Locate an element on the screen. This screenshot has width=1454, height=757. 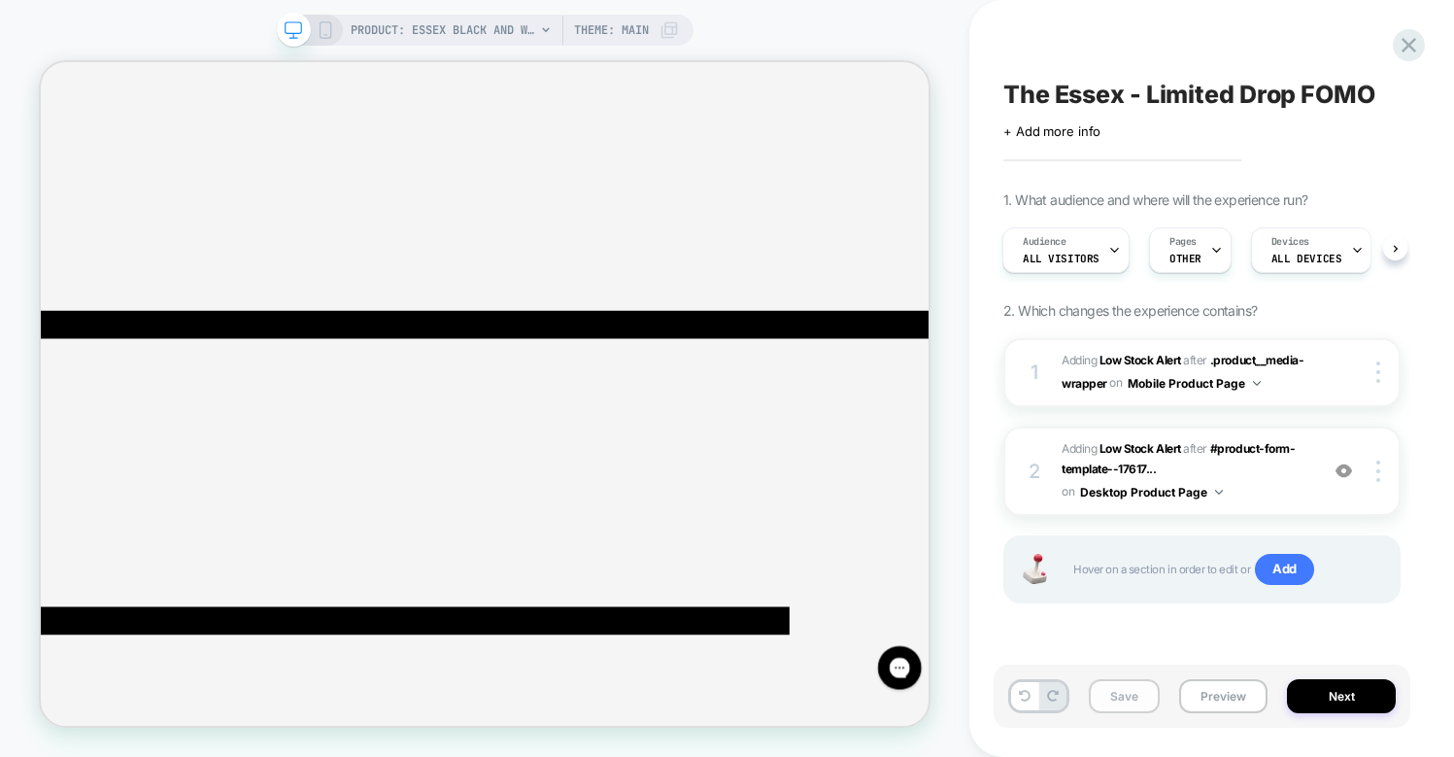
button: Gorgias live chat is located at coordinates (39, 36).